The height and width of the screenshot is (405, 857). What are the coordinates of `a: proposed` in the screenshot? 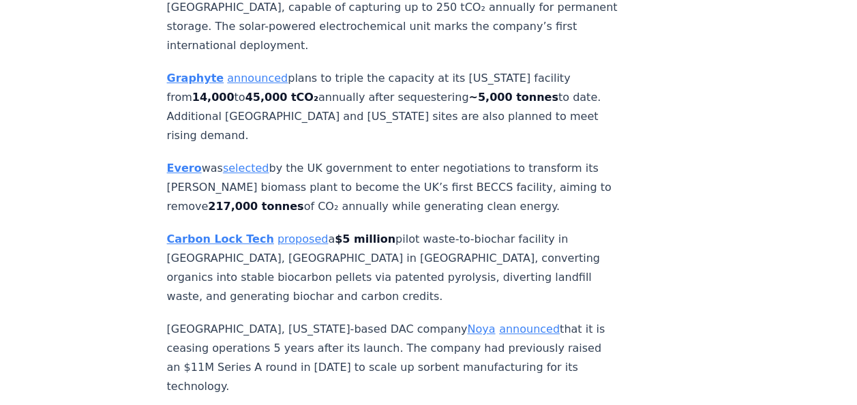 It's located at (303, 239).